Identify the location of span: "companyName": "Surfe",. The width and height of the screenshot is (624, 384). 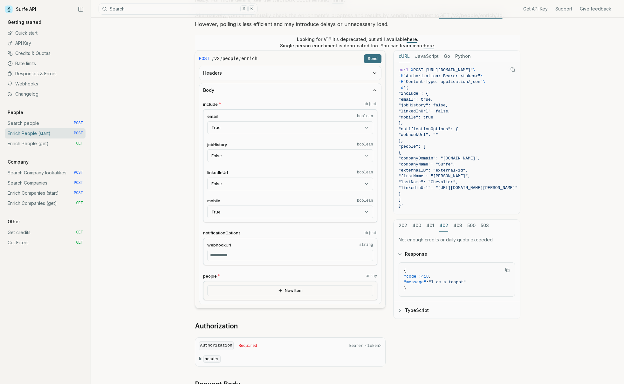
(427, 164).